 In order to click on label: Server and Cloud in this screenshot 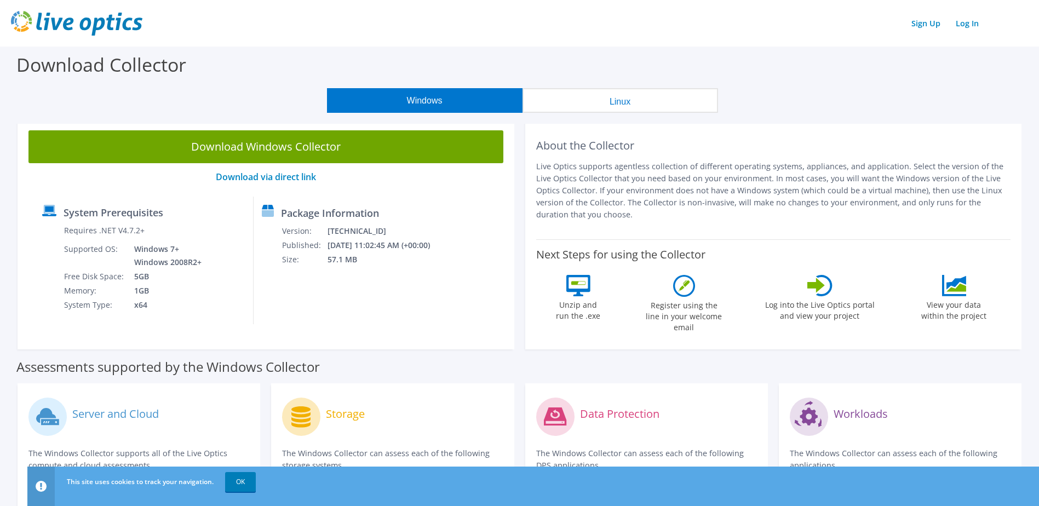, I will do `click(116, 414)`.